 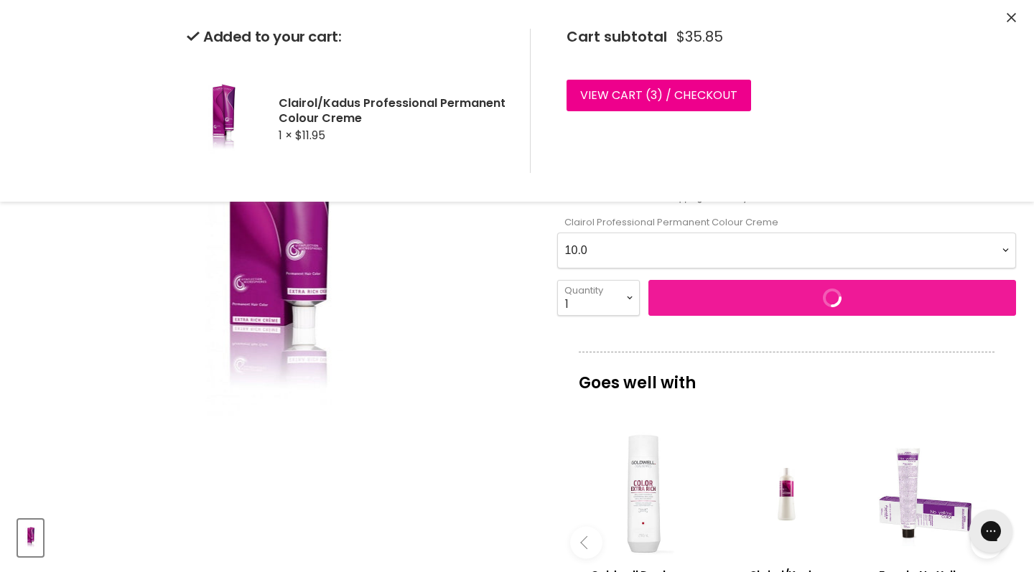 What do you see at coordinates (347, 37) in the screenshot?
I see `h2: Added to your cart:` at bounding box center [347, 37].